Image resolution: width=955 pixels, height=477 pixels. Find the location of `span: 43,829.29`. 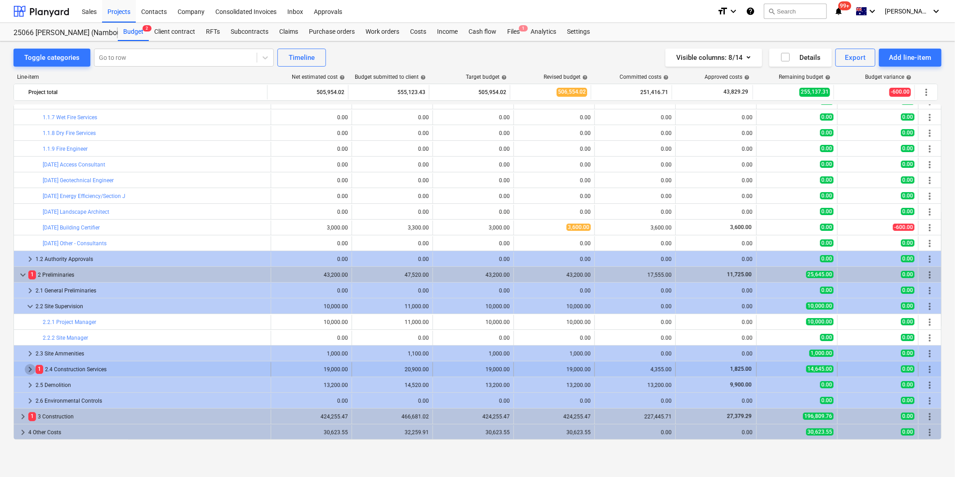

span: 43,829.29 is located at coordinates (736, 92).